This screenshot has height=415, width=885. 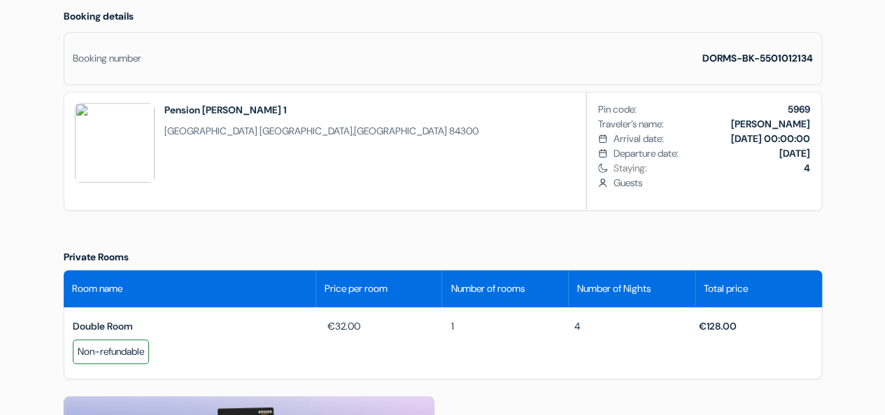 I want to click on img: AmQINgIxDz1TbABv, so click(x=115, y=143).